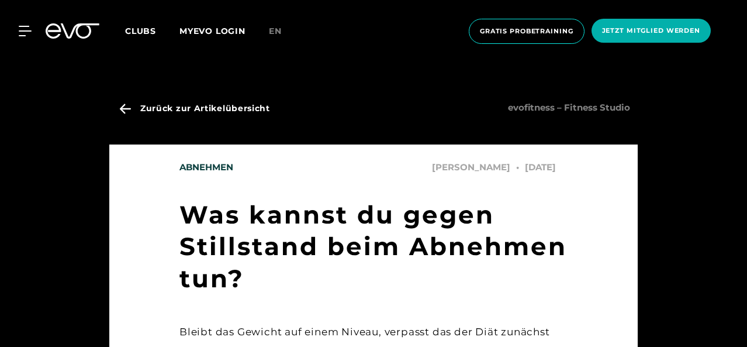 The image size is (747, 347). Describe the element at coordinates (651, 31) in the screenshot. I see `a: Jetzt Mitglied werden` at that location.